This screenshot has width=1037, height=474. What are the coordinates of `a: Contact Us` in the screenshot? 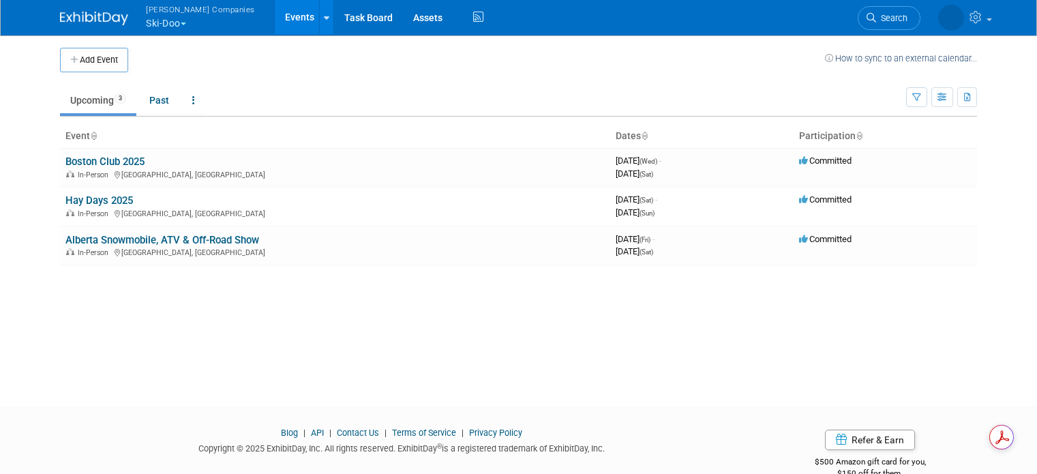 It's located at (358, 432).